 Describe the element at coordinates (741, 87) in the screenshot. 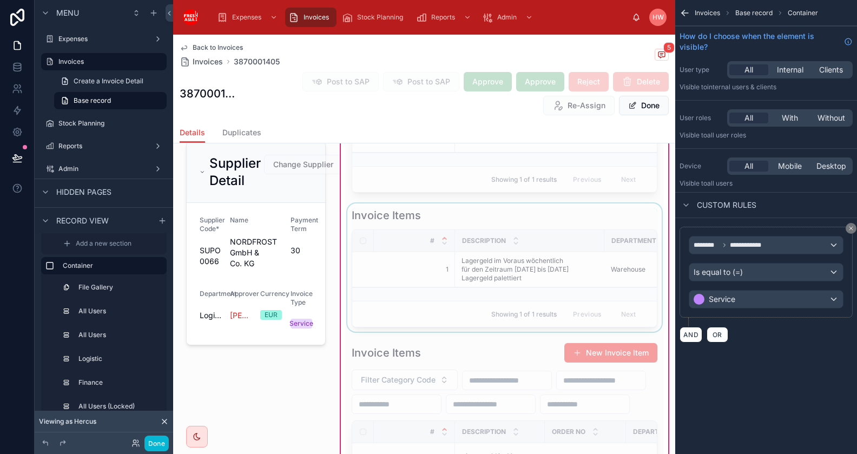

I see `span: Internal users & clients` at that location.